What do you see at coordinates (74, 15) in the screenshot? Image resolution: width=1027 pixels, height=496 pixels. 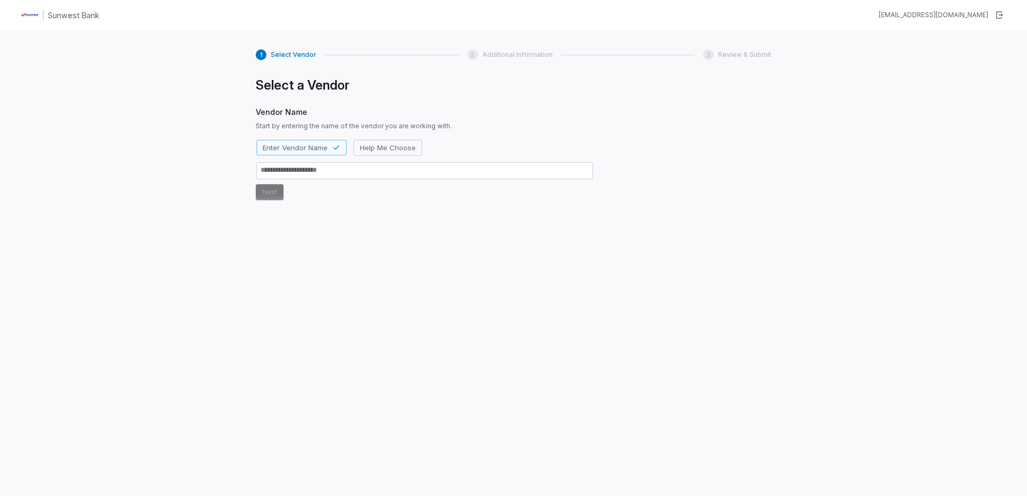 I see `h1: Sunwest Bank` at bounding box center [74, 15].